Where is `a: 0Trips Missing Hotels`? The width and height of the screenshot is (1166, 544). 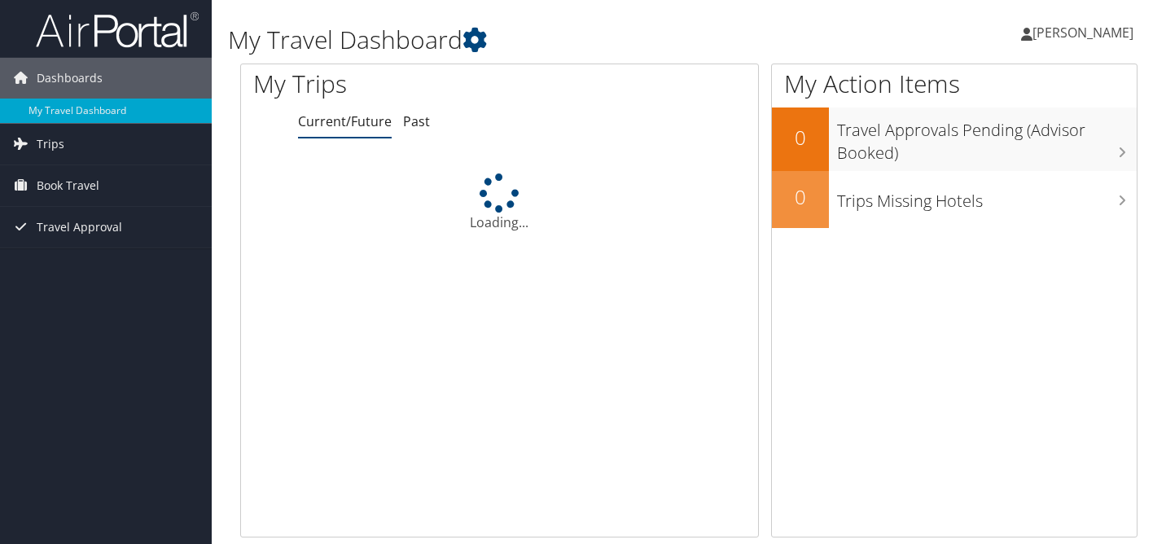
a: 0Trips Missing Hotels is located at coordinates (954, 199).